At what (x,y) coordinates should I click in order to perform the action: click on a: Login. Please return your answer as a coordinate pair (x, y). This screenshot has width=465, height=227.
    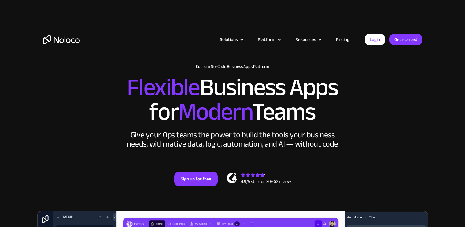
    Looking at the image, I should click on (375, 39).